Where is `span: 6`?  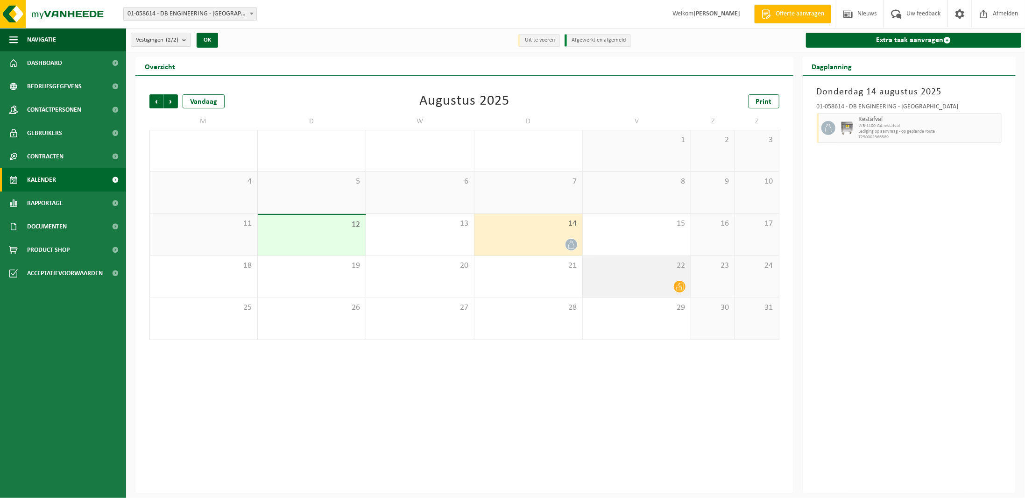
span: 6 is located at coordinates (420, 182).